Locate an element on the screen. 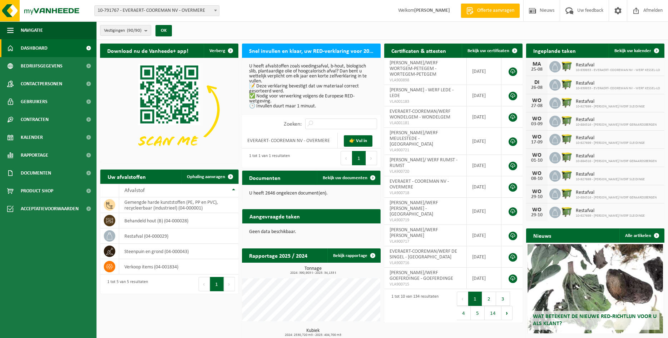 This screenshot has height=338, width=668. span: VLA900719 is located at coordinates (425, 220).